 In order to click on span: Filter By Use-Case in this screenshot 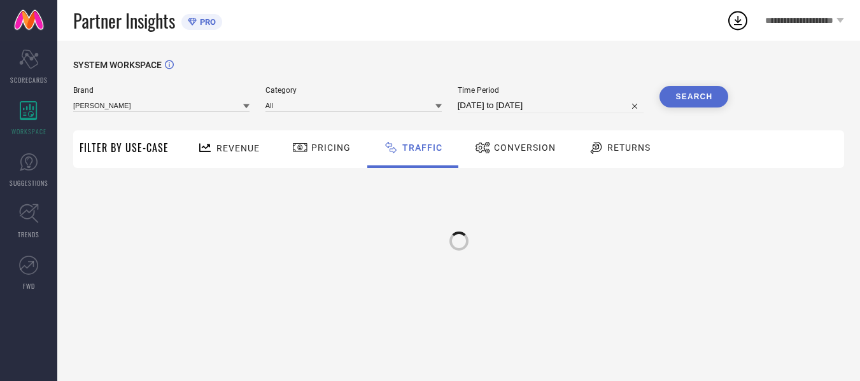, I will do `click(124, 148)`.